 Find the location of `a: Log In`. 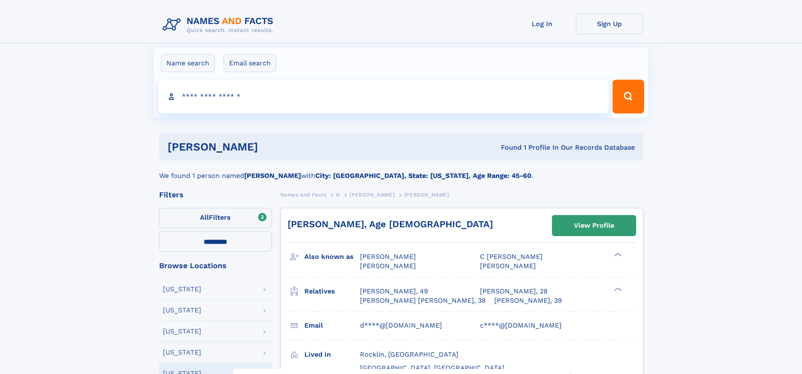

a: Log In is located at coordinates (542, 24).